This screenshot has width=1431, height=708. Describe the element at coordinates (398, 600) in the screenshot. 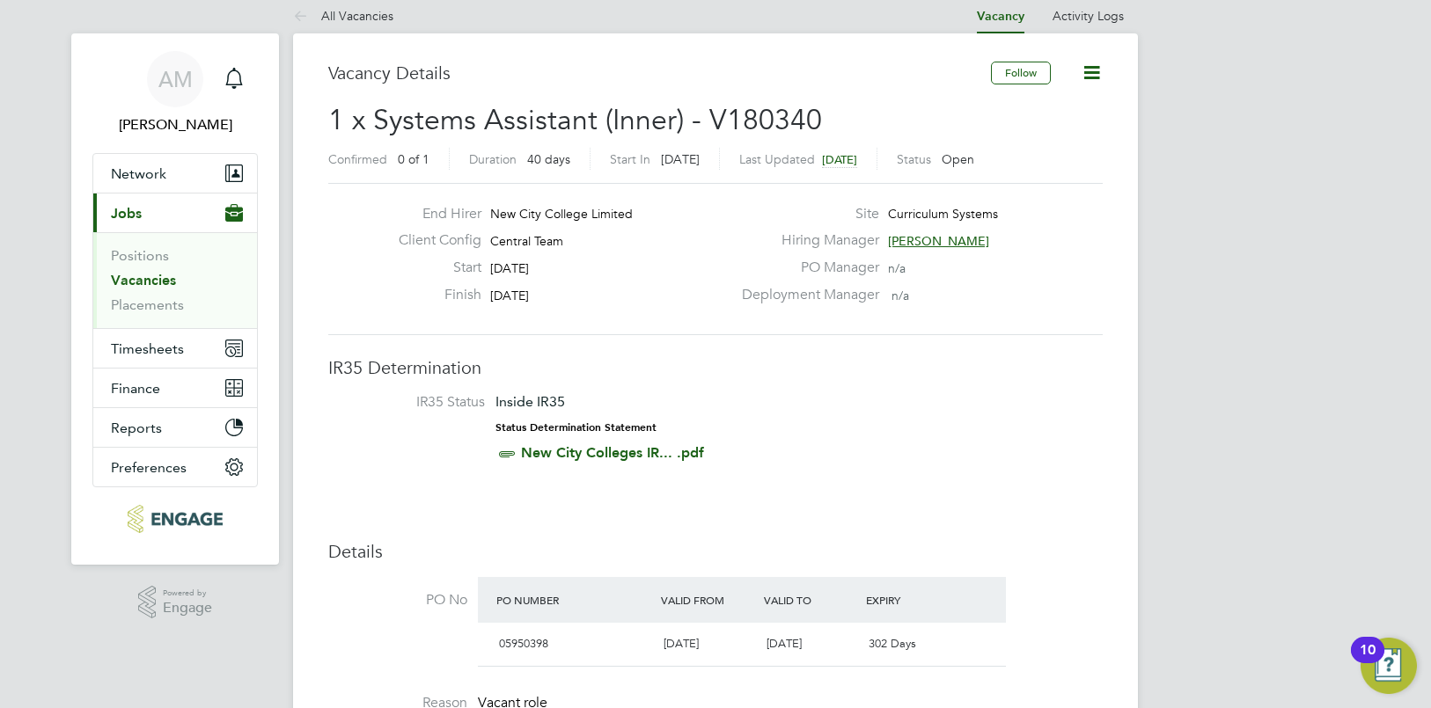

I see `label: PO No` at that location.